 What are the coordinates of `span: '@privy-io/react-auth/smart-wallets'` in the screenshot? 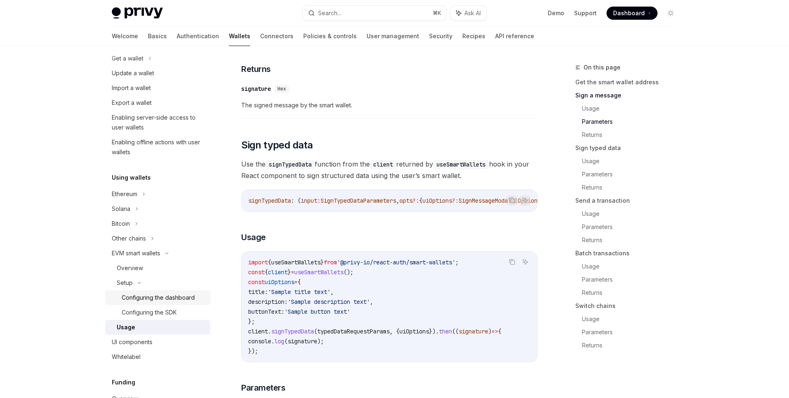 It's located at (396, 262).